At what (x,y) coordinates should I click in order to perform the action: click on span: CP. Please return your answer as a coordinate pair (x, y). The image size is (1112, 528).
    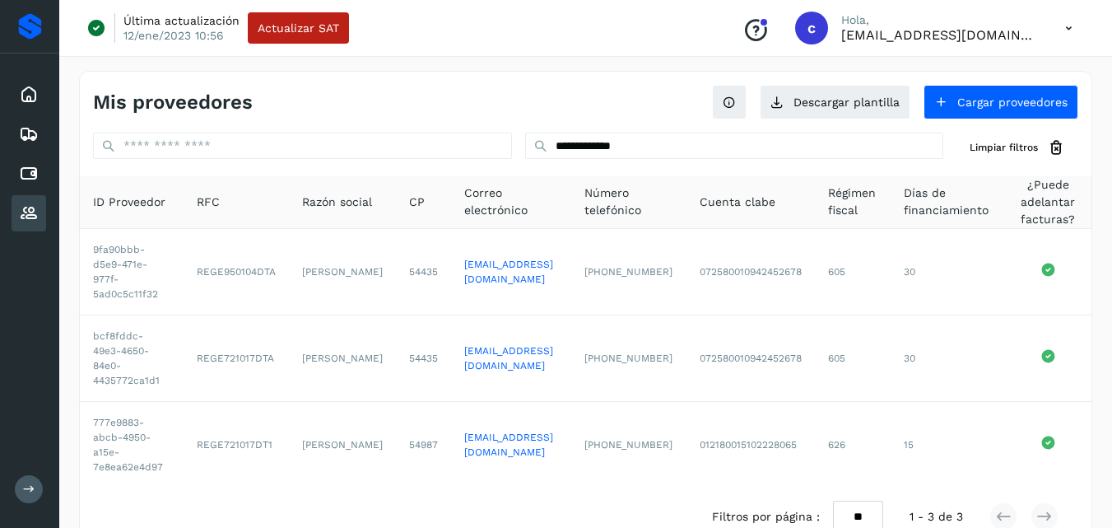
    Looking at the image, I should click on (417, 202).